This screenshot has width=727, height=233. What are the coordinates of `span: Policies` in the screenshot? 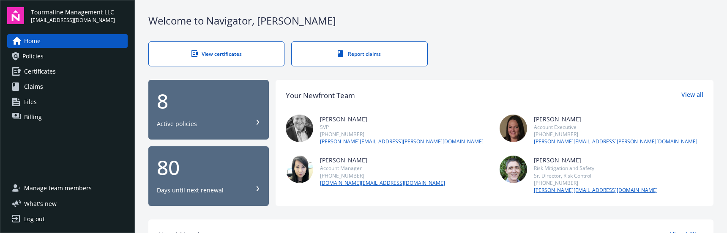 It's located at (33, 56).